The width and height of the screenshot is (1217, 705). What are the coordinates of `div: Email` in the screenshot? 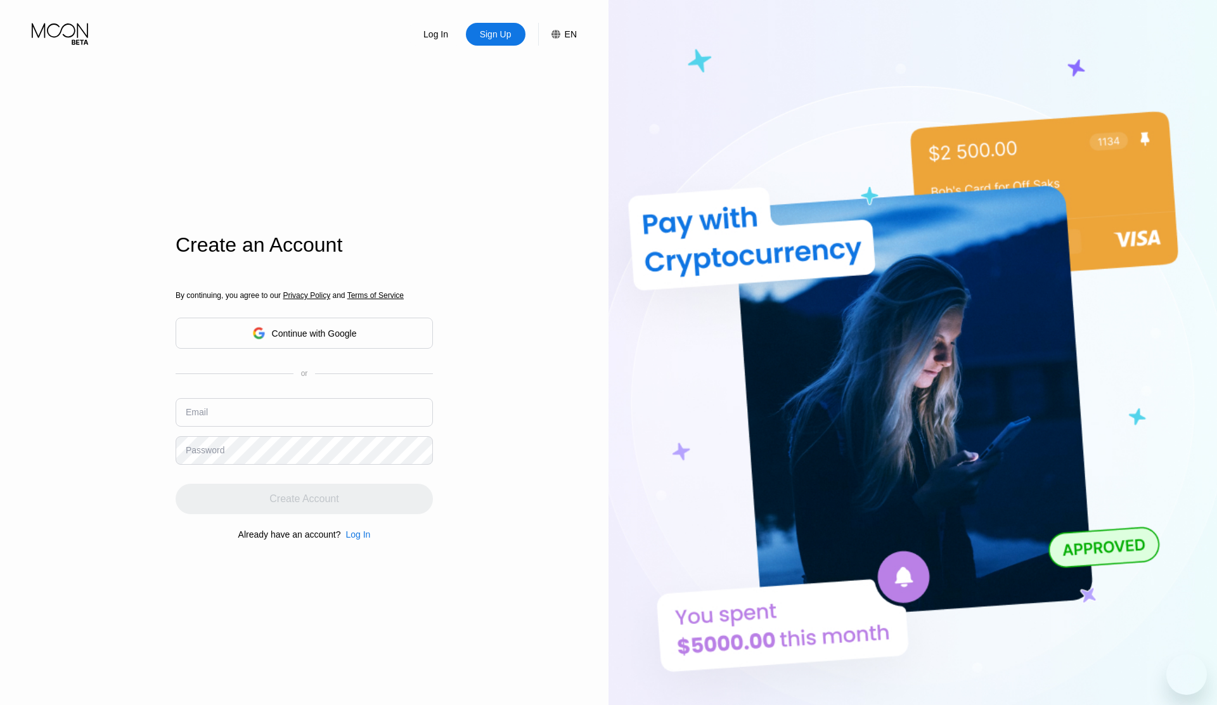 It's located at (197, 412).